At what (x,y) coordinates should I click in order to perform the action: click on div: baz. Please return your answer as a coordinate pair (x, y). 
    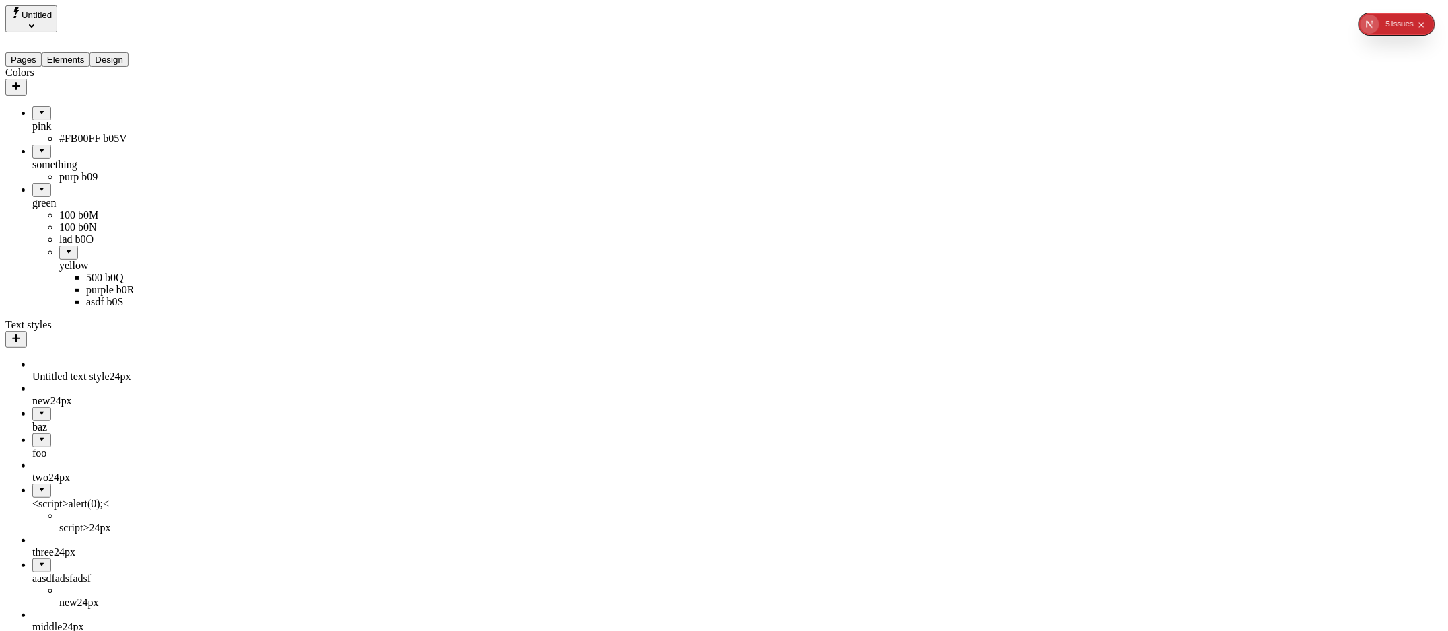
    Looking at the image, I should click on (100, 427).